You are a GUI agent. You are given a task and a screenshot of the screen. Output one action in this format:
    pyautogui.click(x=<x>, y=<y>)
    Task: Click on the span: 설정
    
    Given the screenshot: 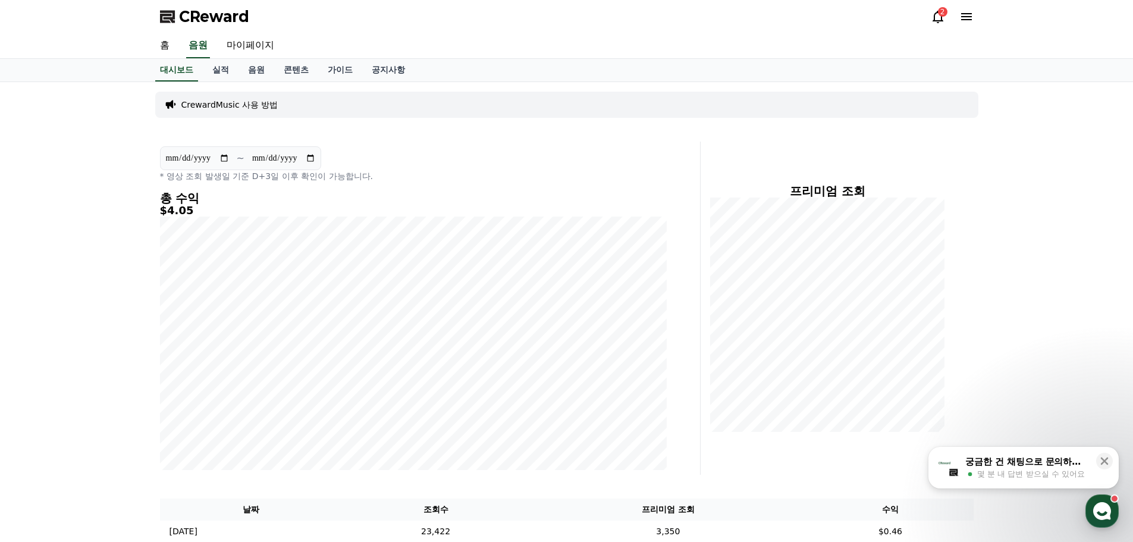 What is the action you would take?
    pyautogui.click(x=191, y=400)
    